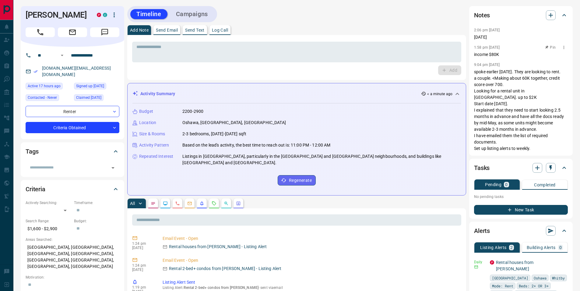  What do you see at coordinates (310, 288) in the screenshot?
I see `p: Listing Alert : - sent via email` at bounding box center [310, 288].